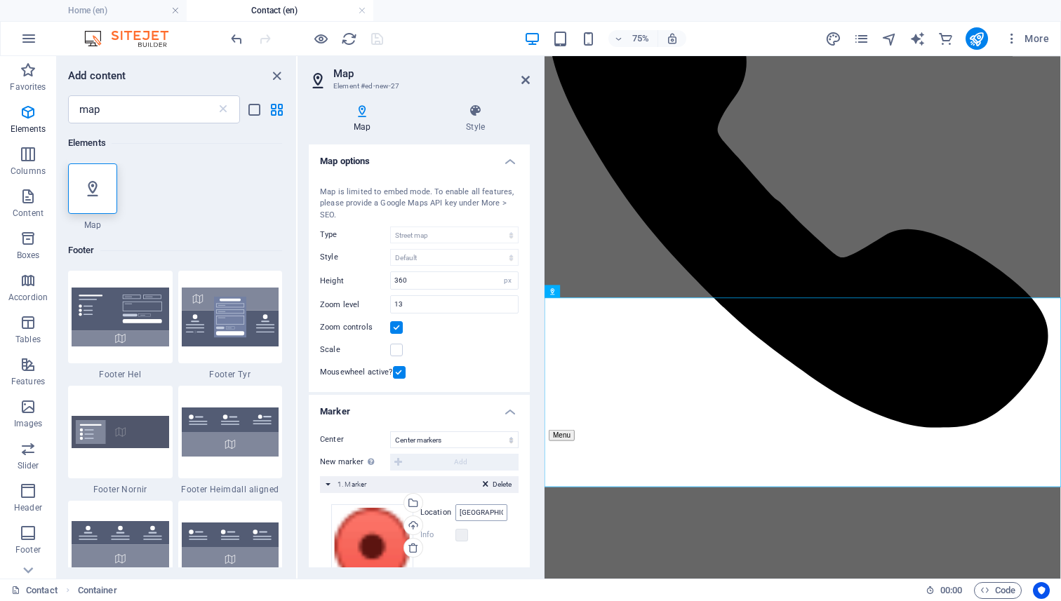 This screenshot has height=601, width=1061. What do you see at coordinates (28, 508) in the screenshot?
I see `p: Header` at bounding box center [28, 508].